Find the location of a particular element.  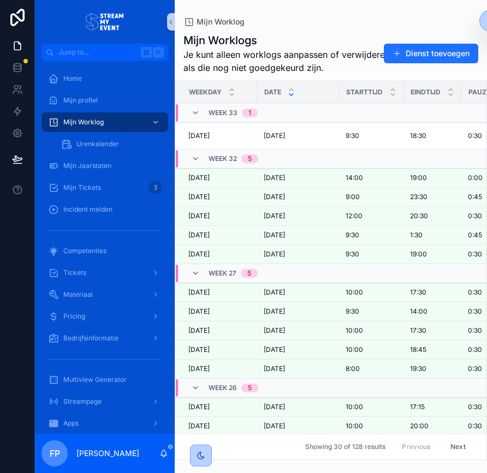

span: 19:30 is located at coordinates (418, 369).